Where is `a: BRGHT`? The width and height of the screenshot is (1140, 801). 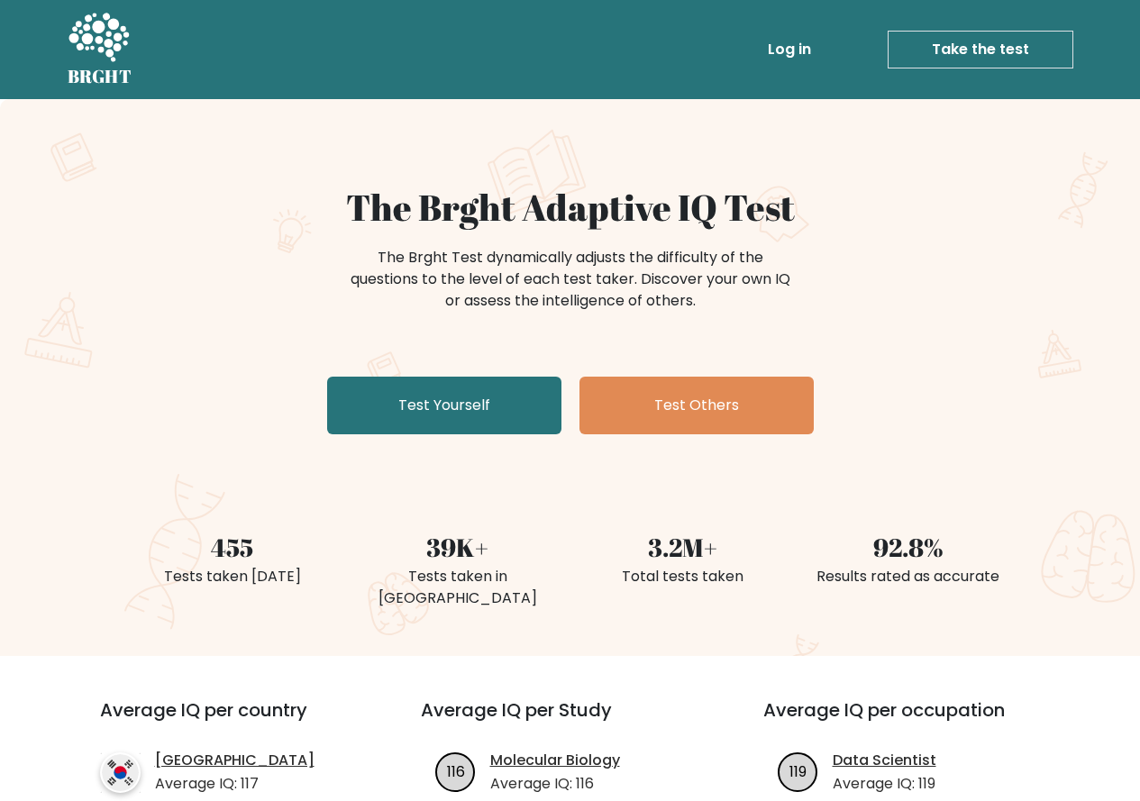 a: BRGHT is located at coordinates (100, 50).